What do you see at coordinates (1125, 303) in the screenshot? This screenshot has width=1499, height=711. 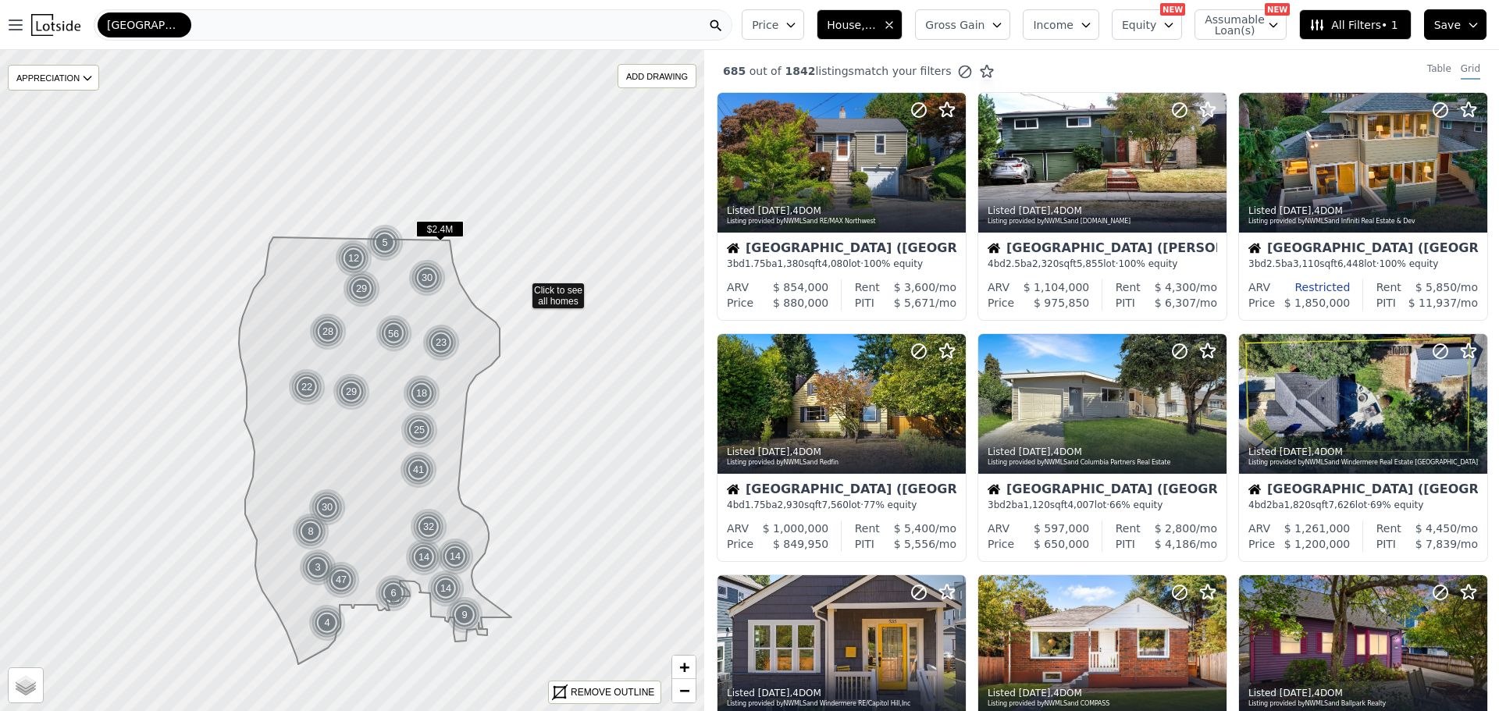 I see `div: PITI` at bounding box center [1125, 303].